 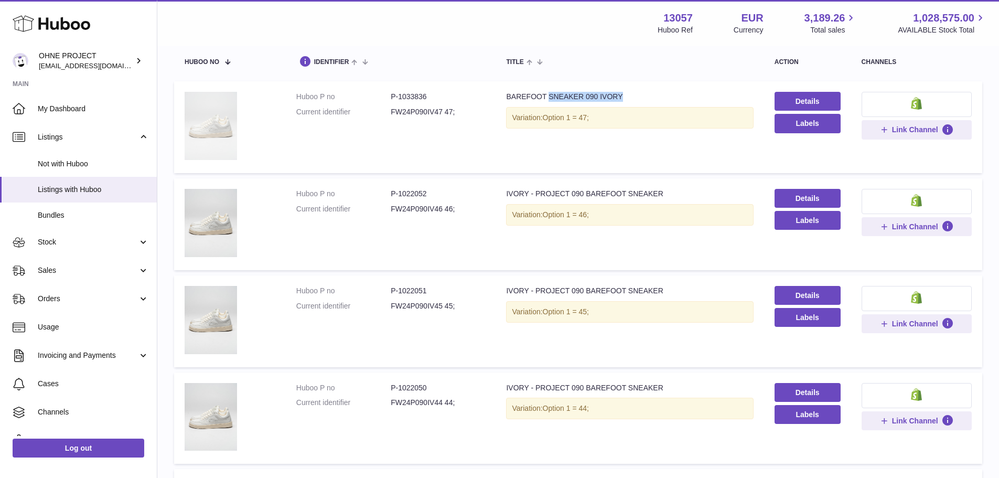 What do you see at coordinates (438, 209) in the screenshot?
I see `dd: FW24P090IV46 46;` at bounding box center [438, 209].